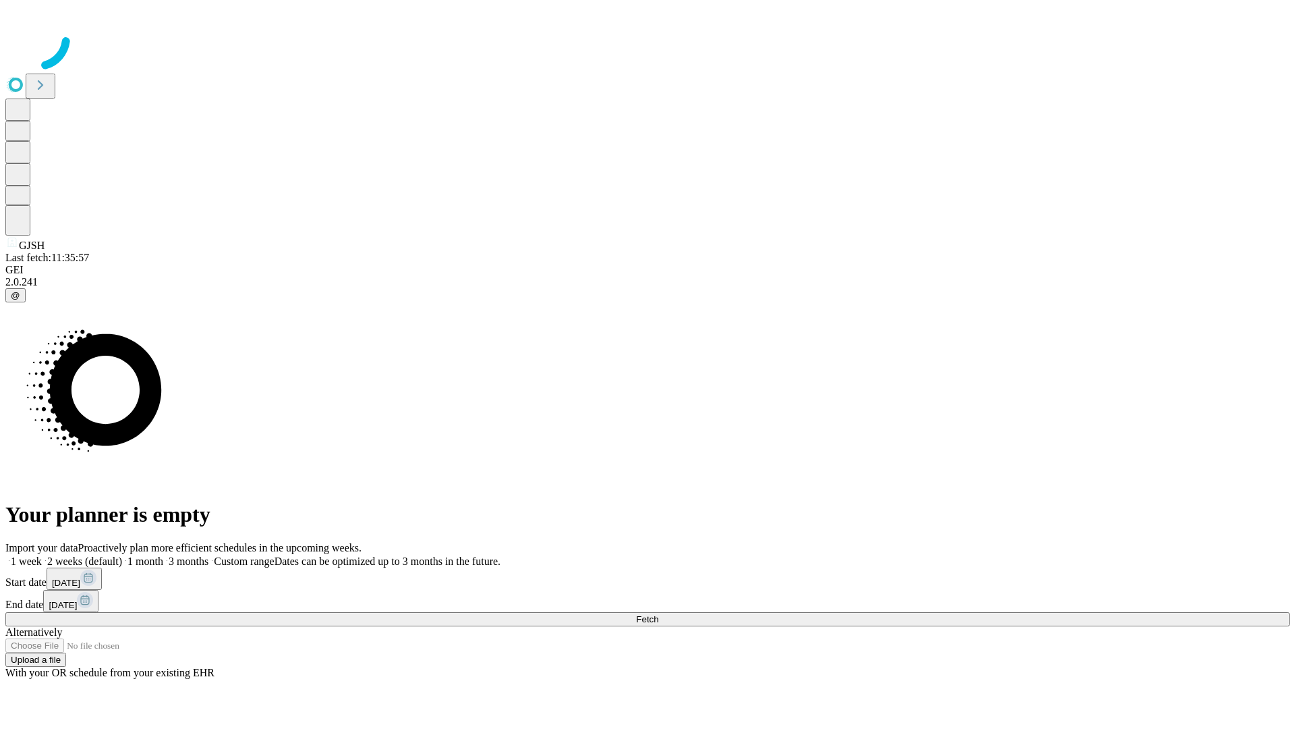 The image size is (1295, 729). I want to click on span: Last fetch: 11:35:57, so click(47, 257).